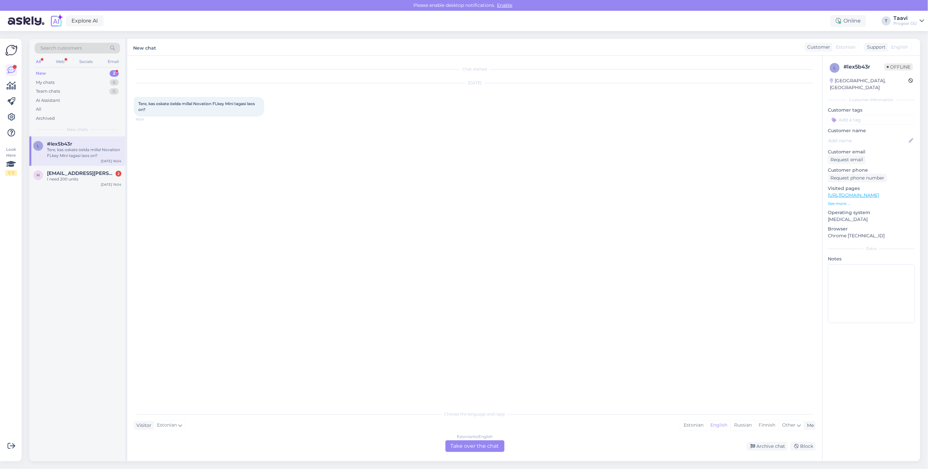 The height and width of the screenshot is (469, 928). Describe the element at coordinates (505, 5) in the screenshot. I see `span: Enable` at that location.